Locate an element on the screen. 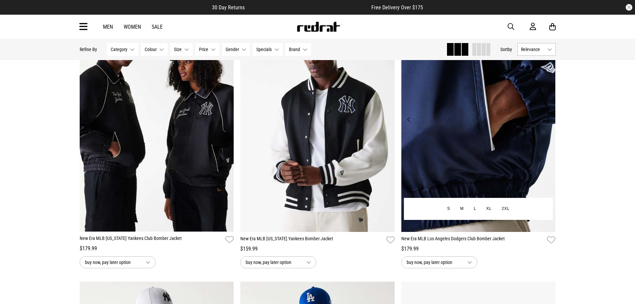 The width and height of the screenshot is (635, 304). span: by is located at coordinates (510, 49).